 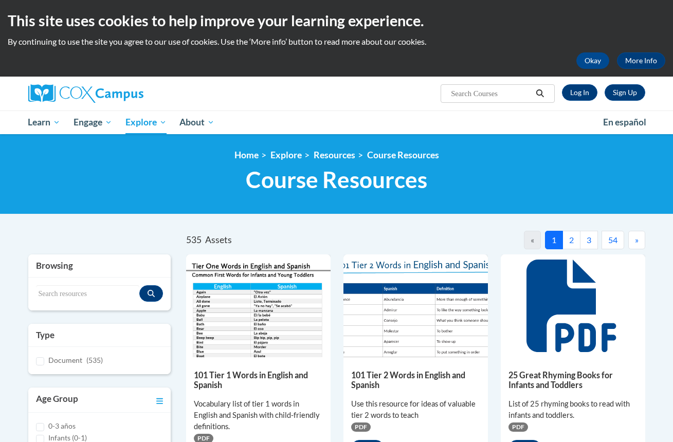 I want to click on a: More Info, so click(x=641, y=61).